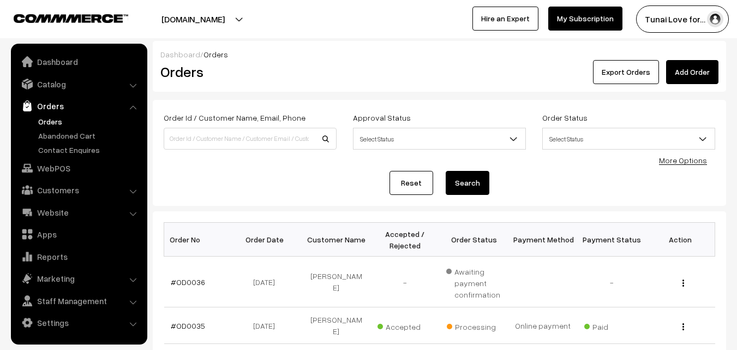 The width and height of the screenshot is (737, 350). What do you see at coordinates (474, 325) in the screenshot?
I see `span: Processing` at bounding box center [474, 325].